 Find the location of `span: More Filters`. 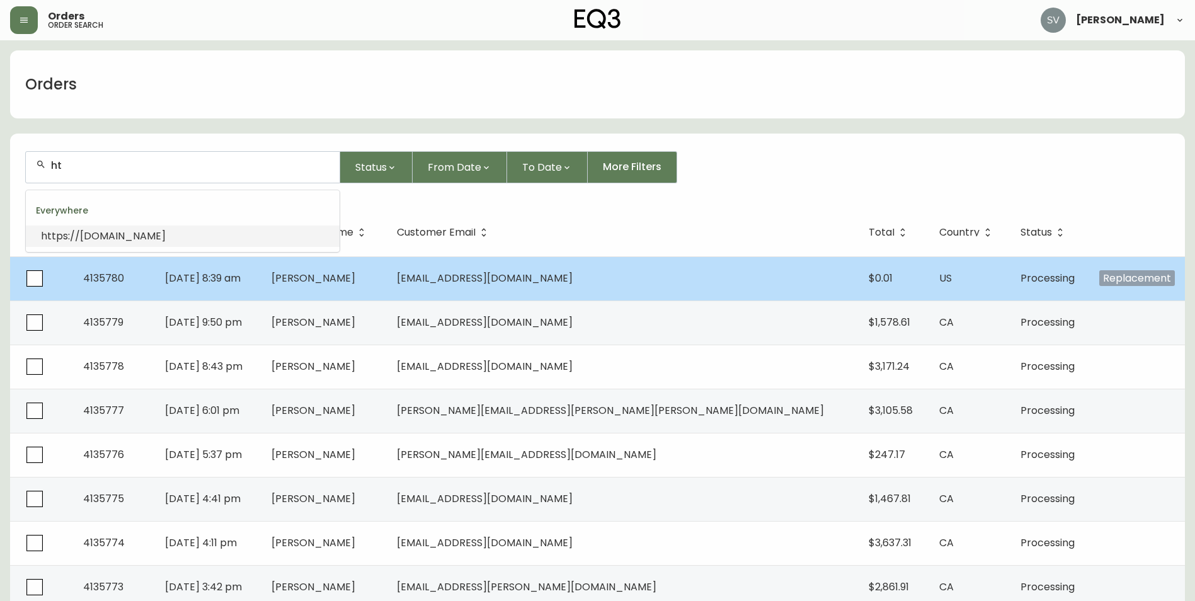

span: More Filters is located at coordinates (632, 167).